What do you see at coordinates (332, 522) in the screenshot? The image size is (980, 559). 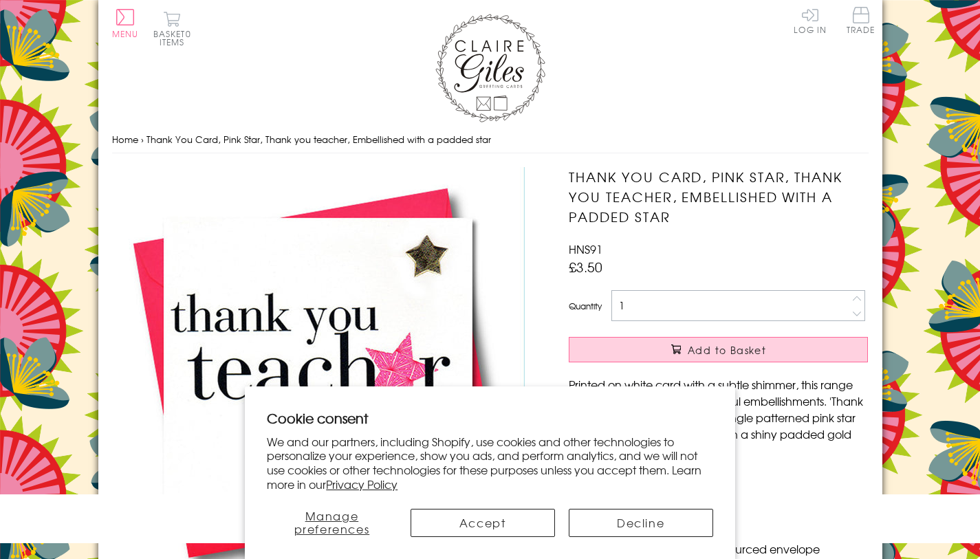 I see `span: Manage preferences` at bounding box center [332, 522].